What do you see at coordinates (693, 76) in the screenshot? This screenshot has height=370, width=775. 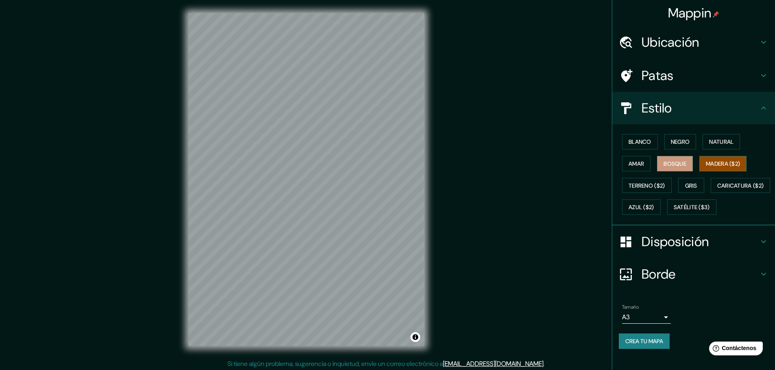 I see `div: Patas` at bounding box center [693, 76].